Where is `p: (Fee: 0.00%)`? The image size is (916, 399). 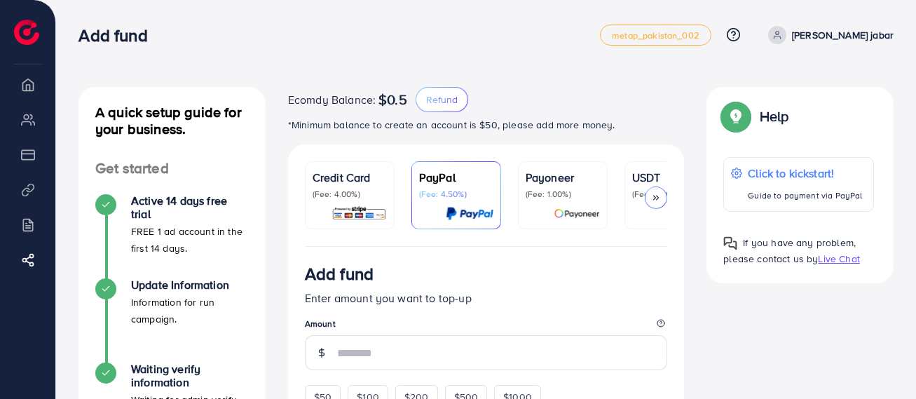
p: (Fee: 0.00%) is located at coordinates (669, 194).